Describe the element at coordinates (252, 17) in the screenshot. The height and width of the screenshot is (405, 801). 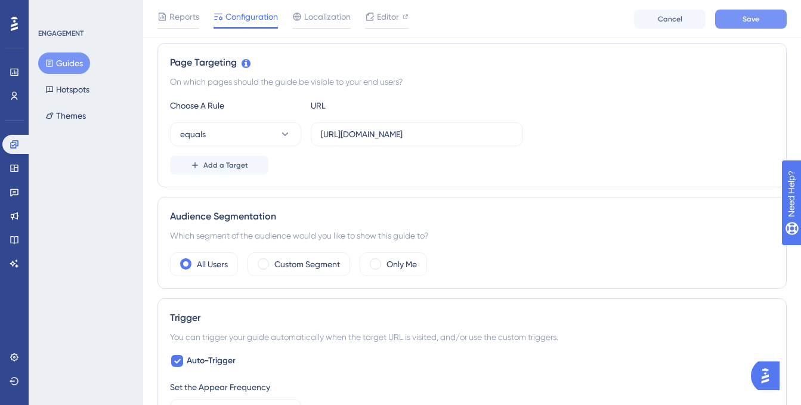
I see `span: Configuration` at that location.